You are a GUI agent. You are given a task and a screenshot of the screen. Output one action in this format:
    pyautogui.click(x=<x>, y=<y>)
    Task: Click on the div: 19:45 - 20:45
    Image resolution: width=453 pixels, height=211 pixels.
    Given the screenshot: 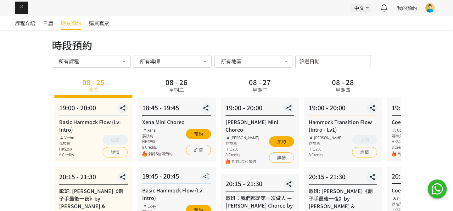 What is the action you would take?
    pyautogui.click(x=177, y=178)
    